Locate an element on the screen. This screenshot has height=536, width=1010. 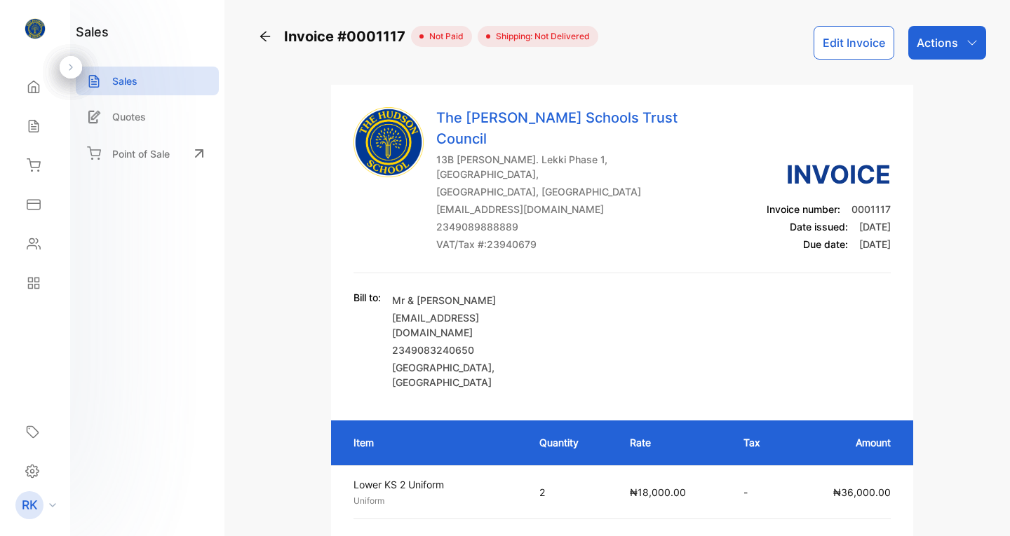
span: Shipping: Not Delivered is located at coordinates (540, 36).